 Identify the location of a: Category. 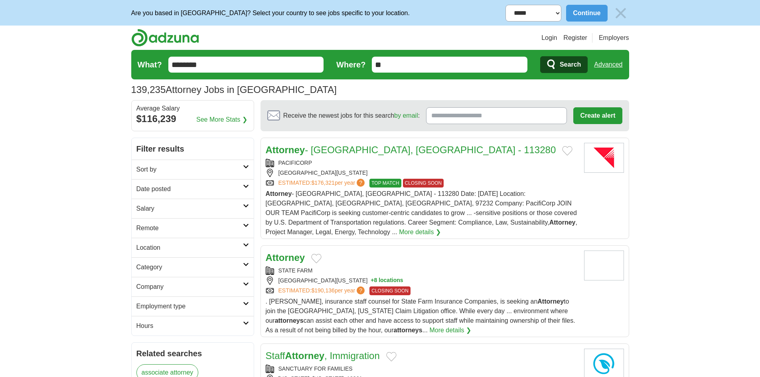
(193, 267).